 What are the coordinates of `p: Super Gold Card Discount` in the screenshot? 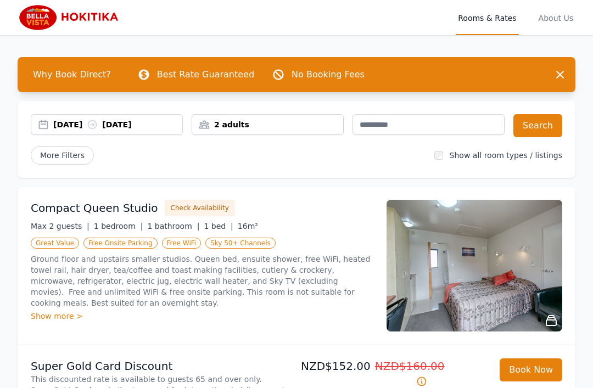 It's located at (161, 366).